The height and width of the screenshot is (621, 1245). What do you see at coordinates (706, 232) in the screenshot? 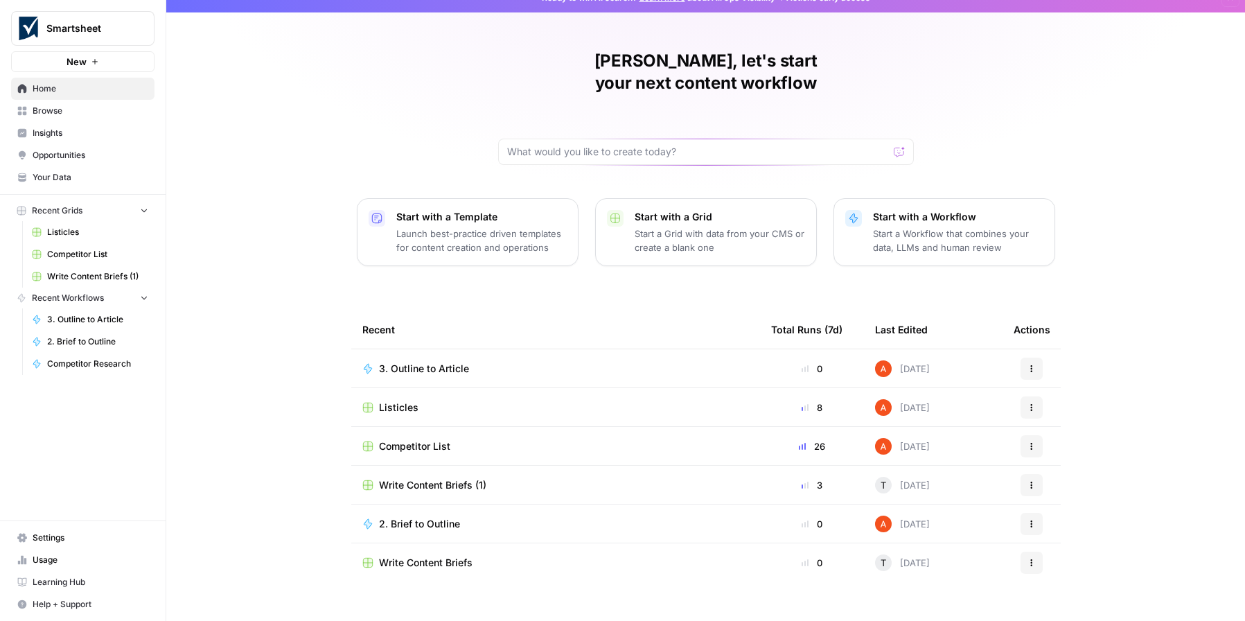
I see `button: Start with a GridStart a Grid with data from your CMS or create a blank one` at bounding box center [706, 232].